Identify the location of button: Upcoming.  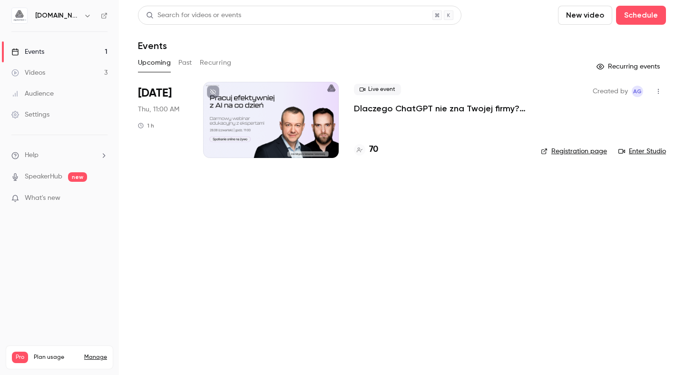
(154, 63).